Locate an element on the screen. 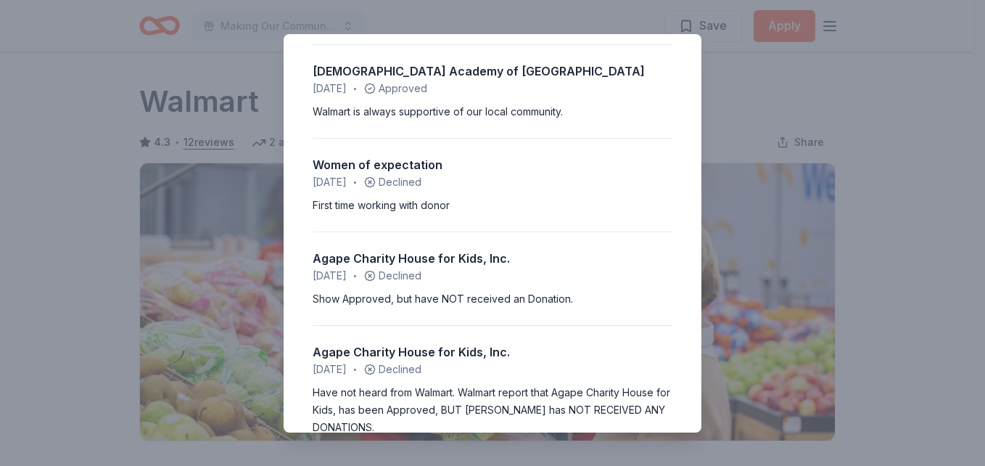 This screenshot has height=466, width=985. div: Show Approved, but have NOT received an Donation. is located at coordinates (493, 299).